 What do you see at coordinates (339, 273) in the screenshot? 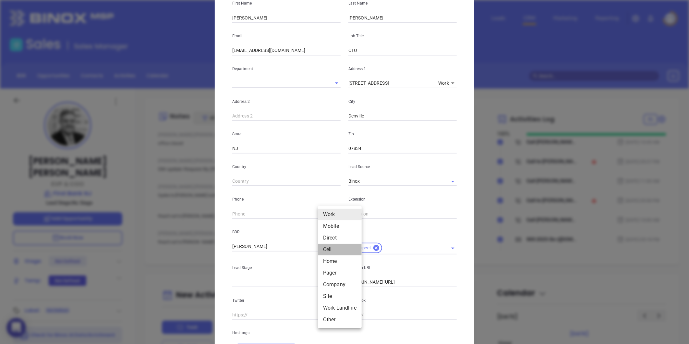
I see `li: Pager` at bounding box center [339, 273].